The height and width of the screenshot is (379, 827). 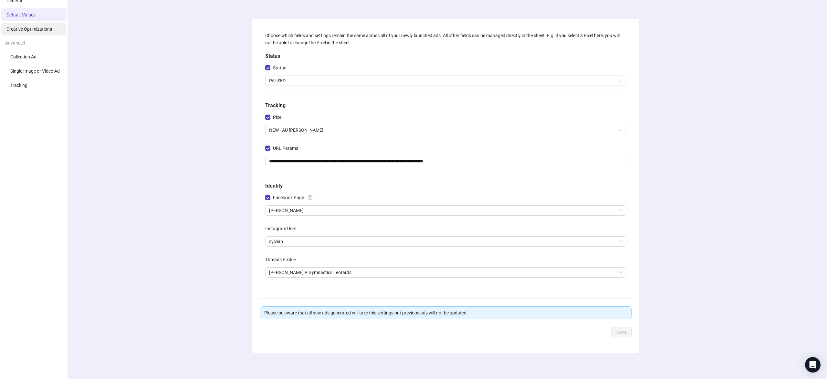 What do you see at coordinates (446, 106) in the screenshot?
I see `h5: Tracking` at bounding box center [446, 106].